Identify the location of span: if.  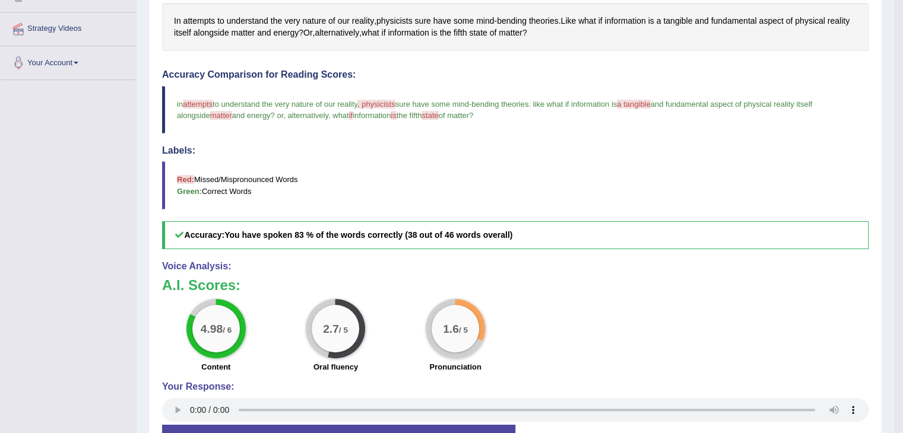
(351, 115).